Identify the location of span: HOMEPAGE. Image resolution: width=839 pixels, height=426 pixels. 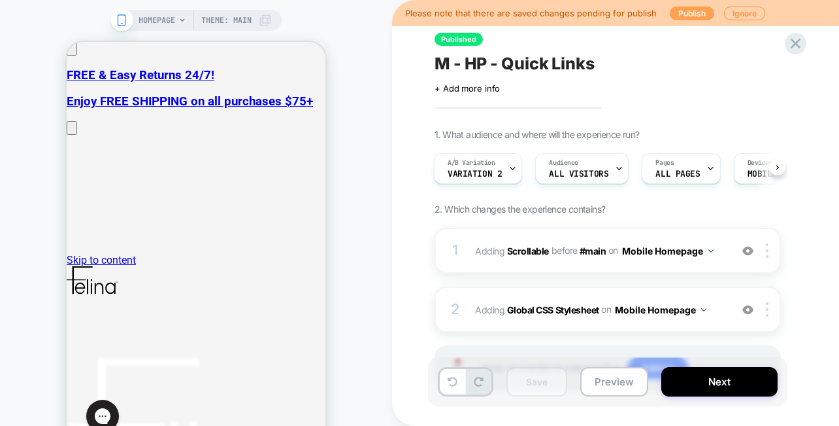
(157, 20).